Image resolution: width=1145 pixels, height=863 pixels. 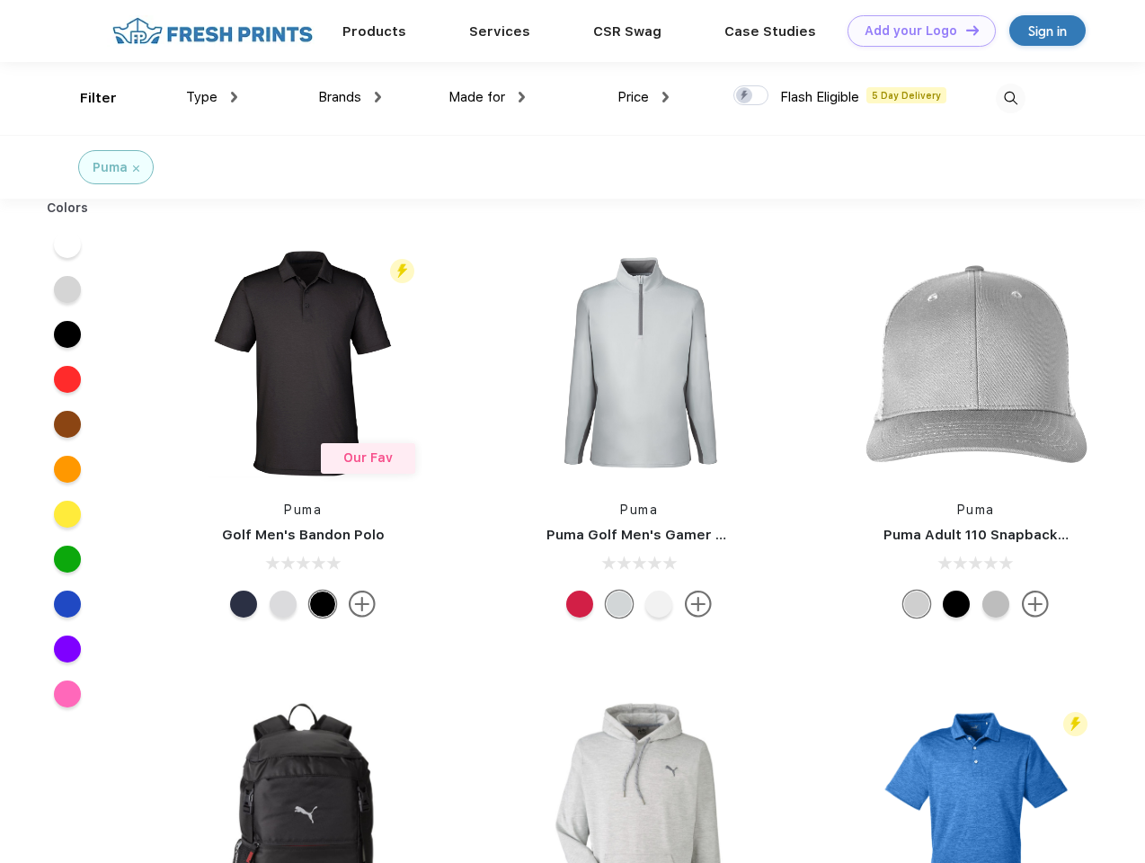 I want to click on div: Colors, so click(x=67, y=208).